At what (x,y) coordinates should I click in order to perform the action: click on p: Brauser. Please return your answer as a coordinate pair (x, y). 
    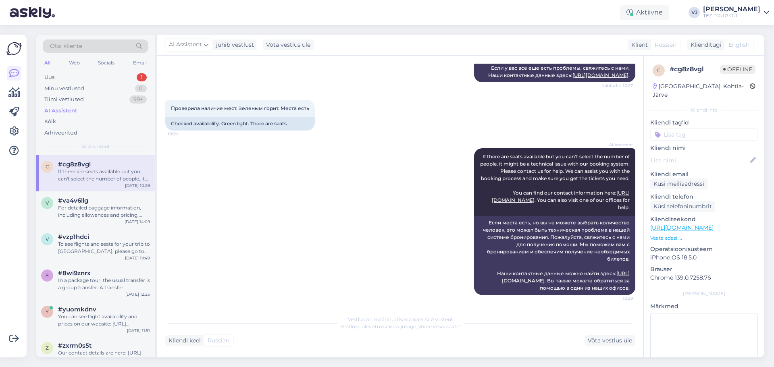
    Looking at the image, I should click on (704, 269).